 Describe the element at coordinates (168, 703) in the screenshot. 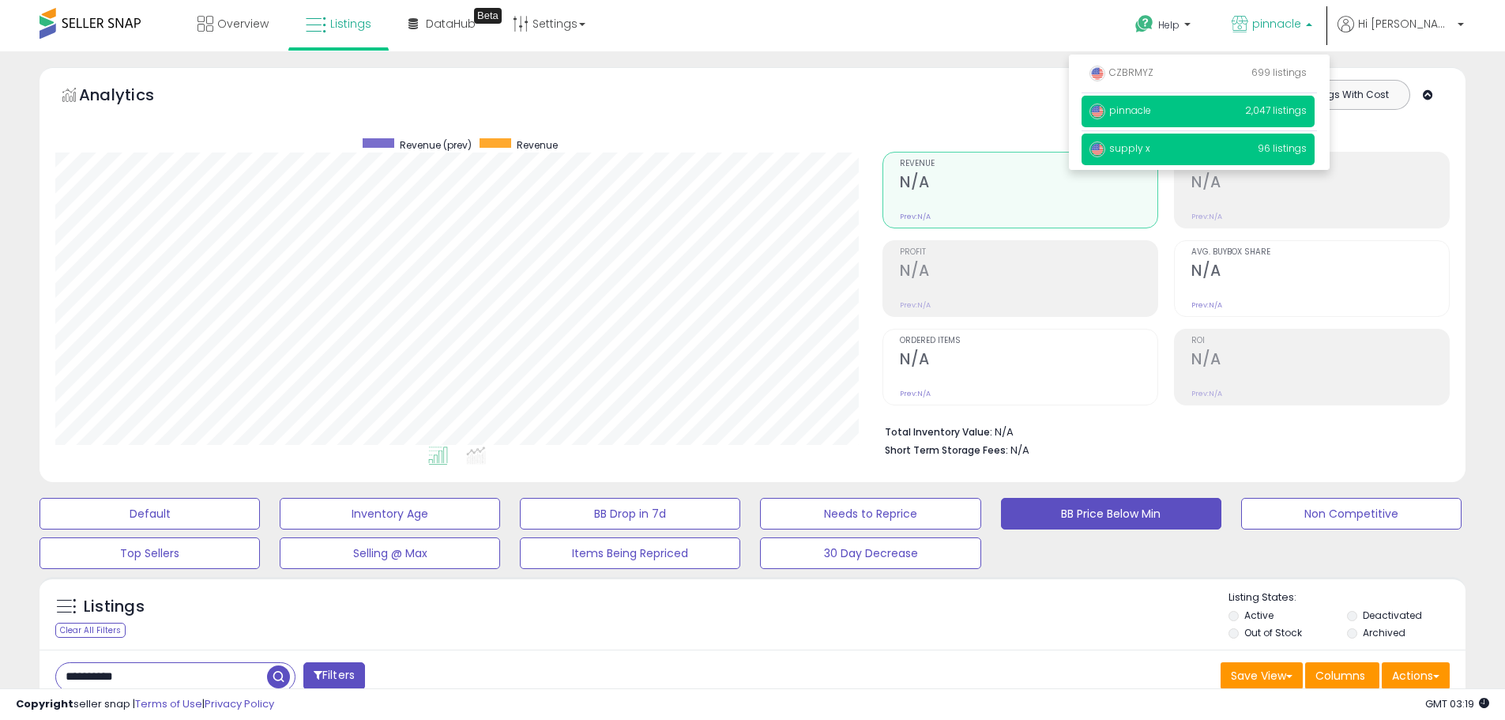

I see `a: Terms of Use` at that location.